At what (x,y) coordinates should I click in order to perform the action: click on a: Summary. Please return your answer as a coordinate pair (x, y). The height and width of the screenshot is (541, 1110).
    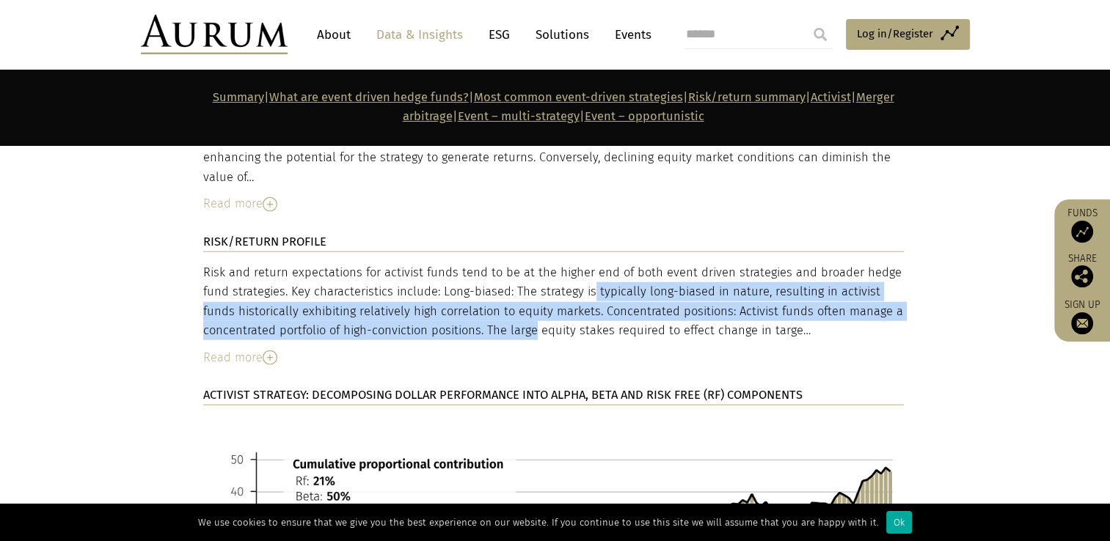
    Looking at the image, I should click on (238, 97).